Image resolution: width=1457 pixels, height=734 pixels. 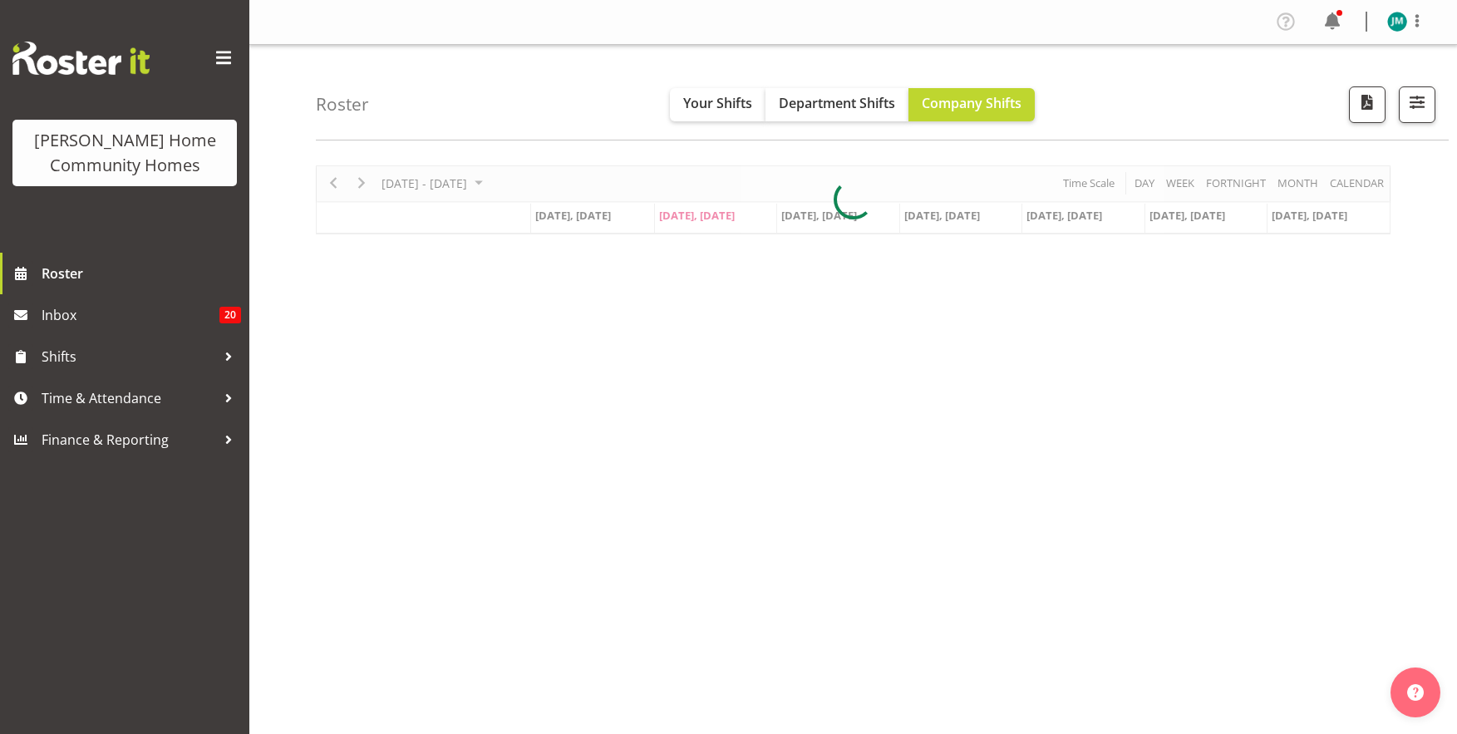 What do you see at coordinates (81, 58) in the screenshot?
I see `img: Rosterit website logo` at bounding box center [81, 58].